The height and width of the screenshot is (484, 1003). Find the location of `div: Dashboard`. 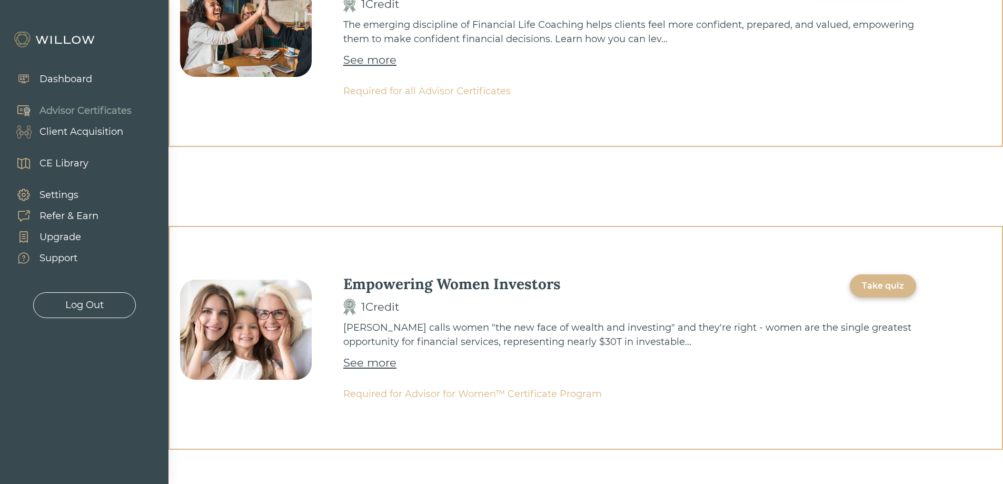

div: Dashboard is located at coordinates (66, 79).